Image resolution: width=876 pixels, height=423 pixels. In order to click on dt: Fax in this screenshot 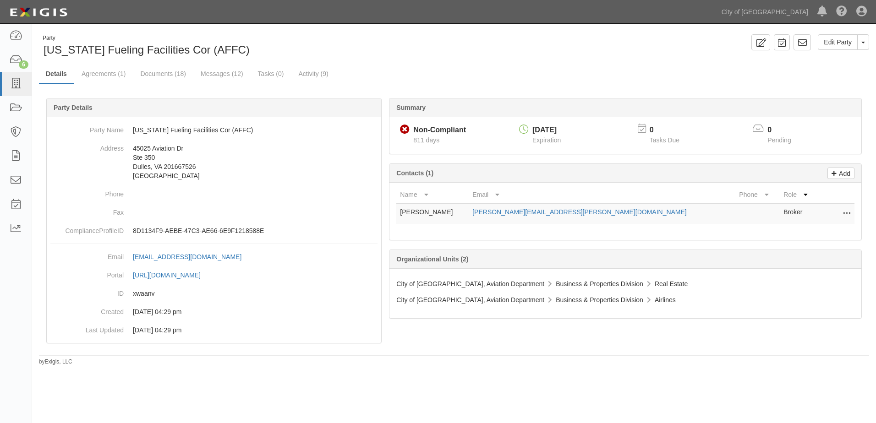, I will do `click(87, 210)`.